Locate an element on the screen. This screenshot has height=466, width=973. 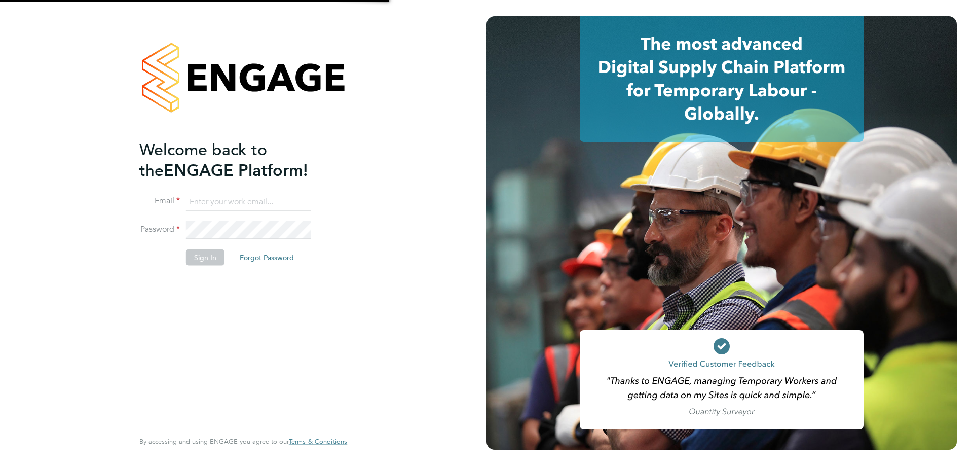
span: Terms & Conditions is located at coordinates (318, 441).